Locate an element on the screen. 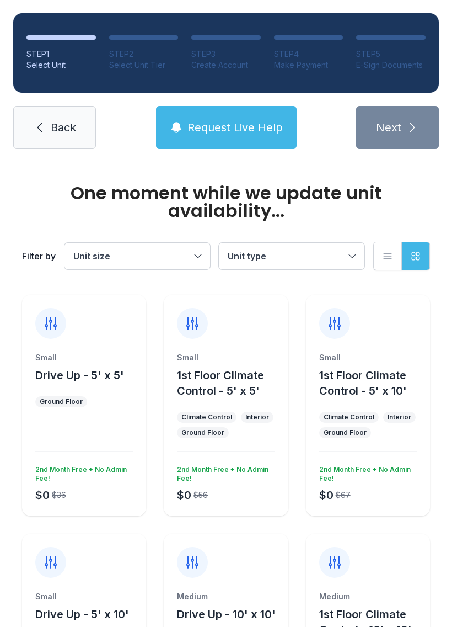 This screenshot has width=452, height=627. button: Unit type is located at coordinates (292, 256).